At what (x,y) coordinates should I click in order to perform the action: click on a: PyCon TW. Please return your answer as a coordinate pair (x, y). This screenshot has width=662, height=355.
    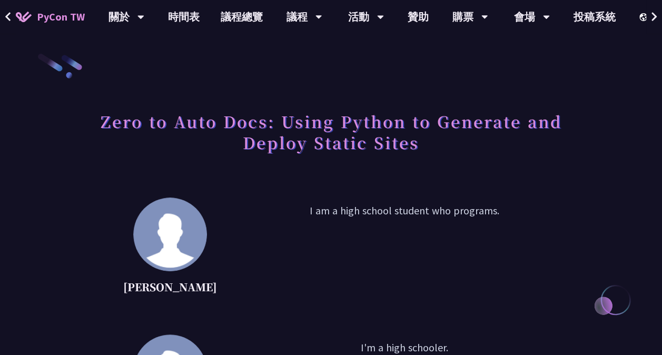
    Looking at the image, I should click on (50, 17).